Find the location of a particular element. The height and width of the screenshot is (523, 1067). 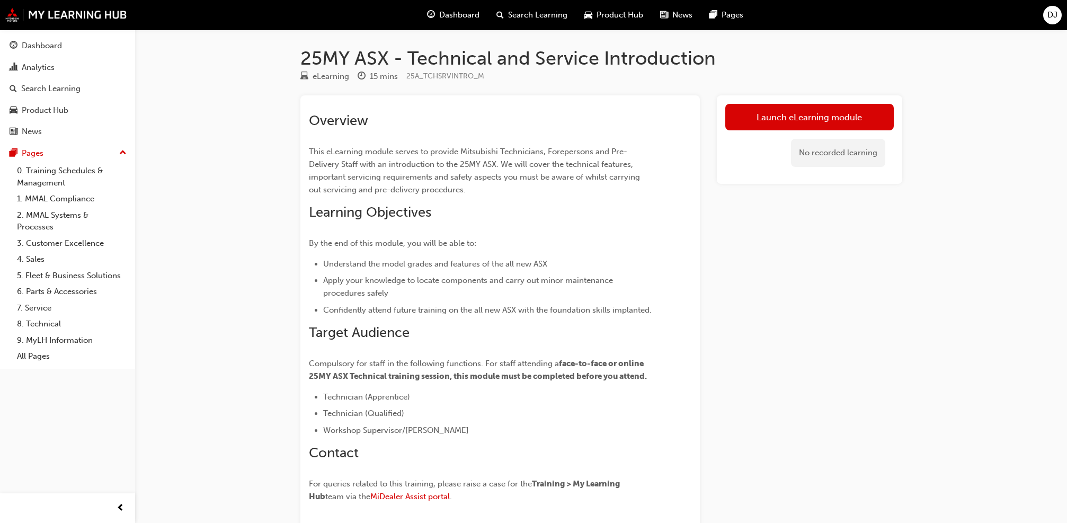

span: Compulsory for staff in the following functions. For staff attending a is located at coordinates (434, 364).